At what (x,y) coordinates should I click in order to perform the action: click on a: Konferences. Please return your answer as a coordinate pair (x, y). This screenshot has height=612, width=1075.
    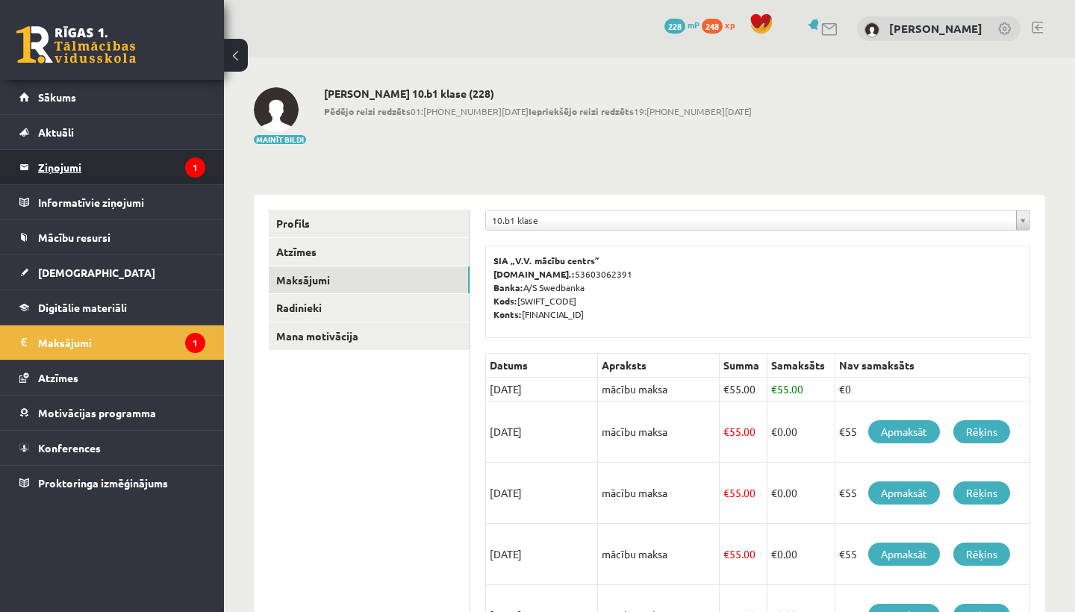
    Looking at the image, I should click on (112, 448).